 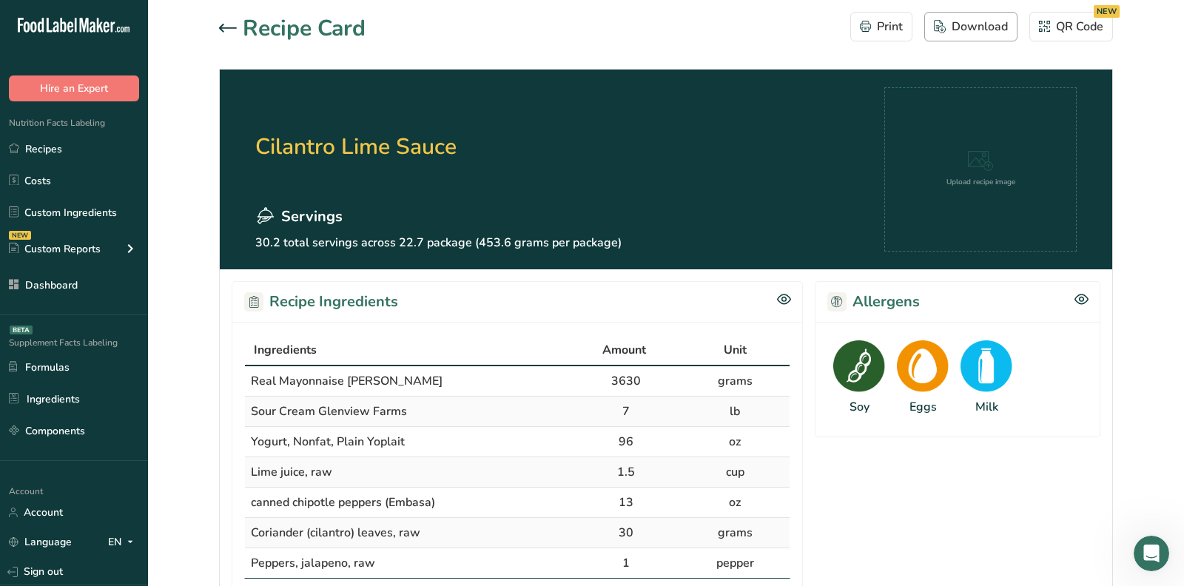 What do you see at coordinates (328, 442) in the screenshot?
I see `span: Yogurt, Nonfat, Plain Yoplait` at bounding box center [328, 442].